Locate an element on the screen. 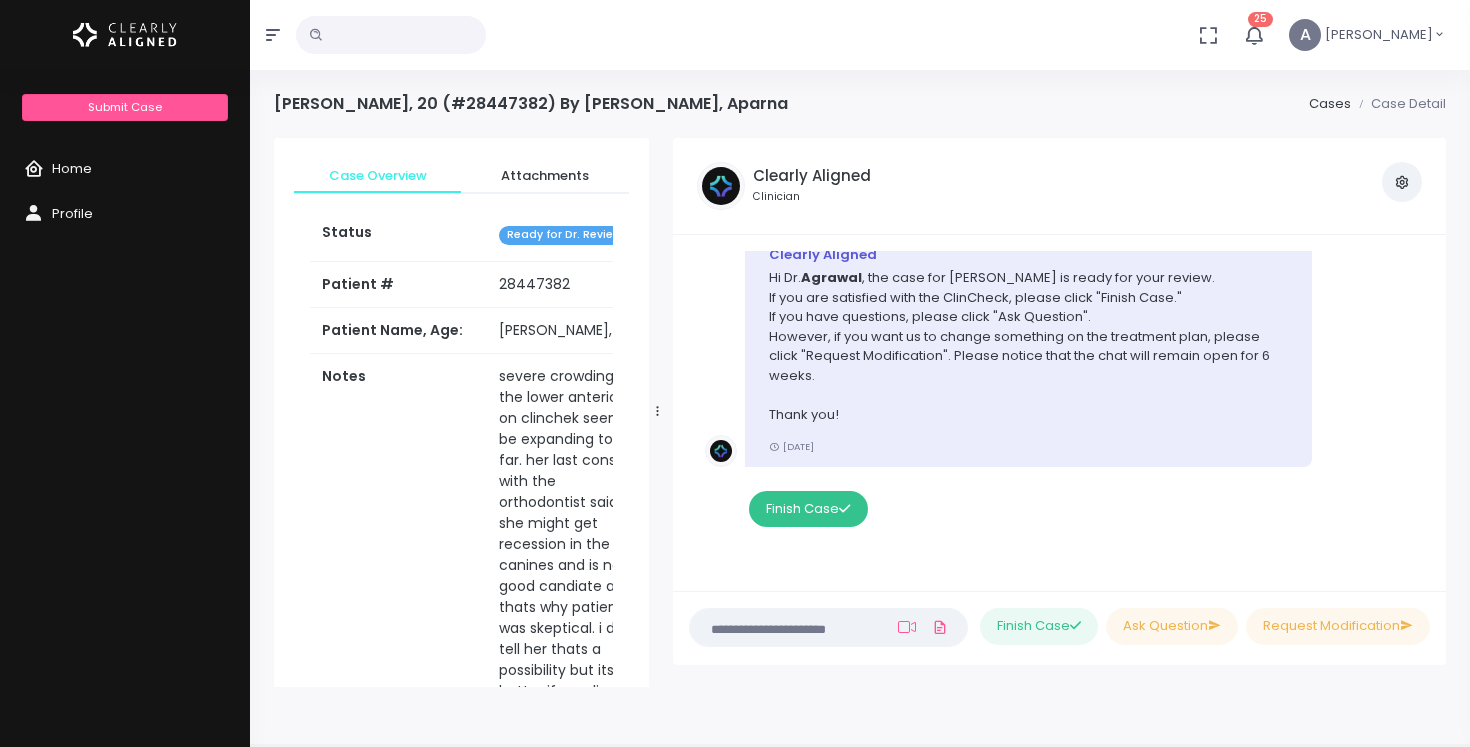  a: Logo Horizontal is located at coordinates (125, 35).